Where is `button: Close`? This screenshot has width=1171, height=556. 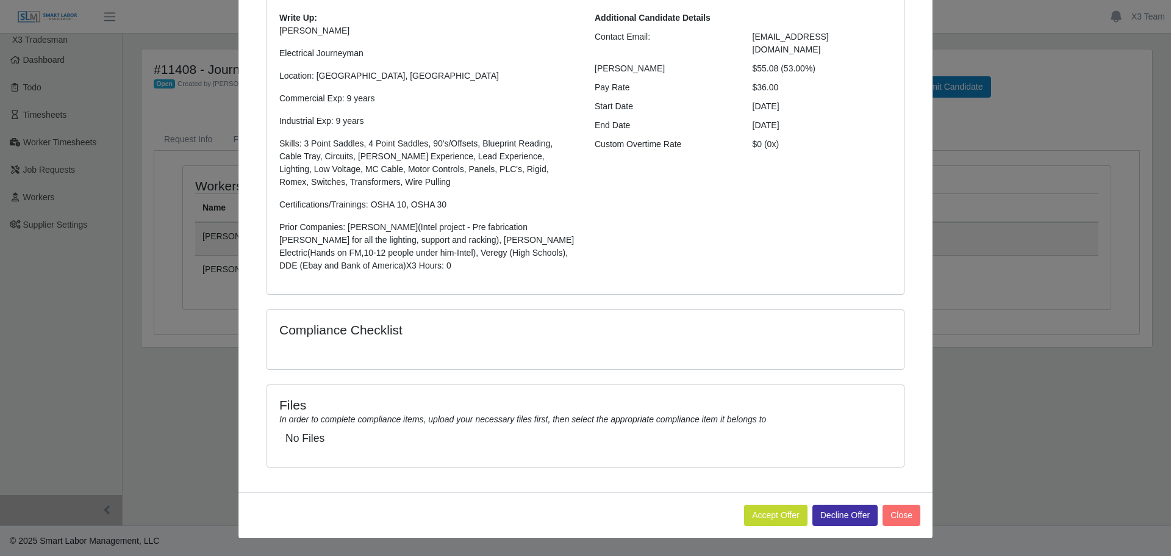 button: Close is located at coordinates (902, 515).